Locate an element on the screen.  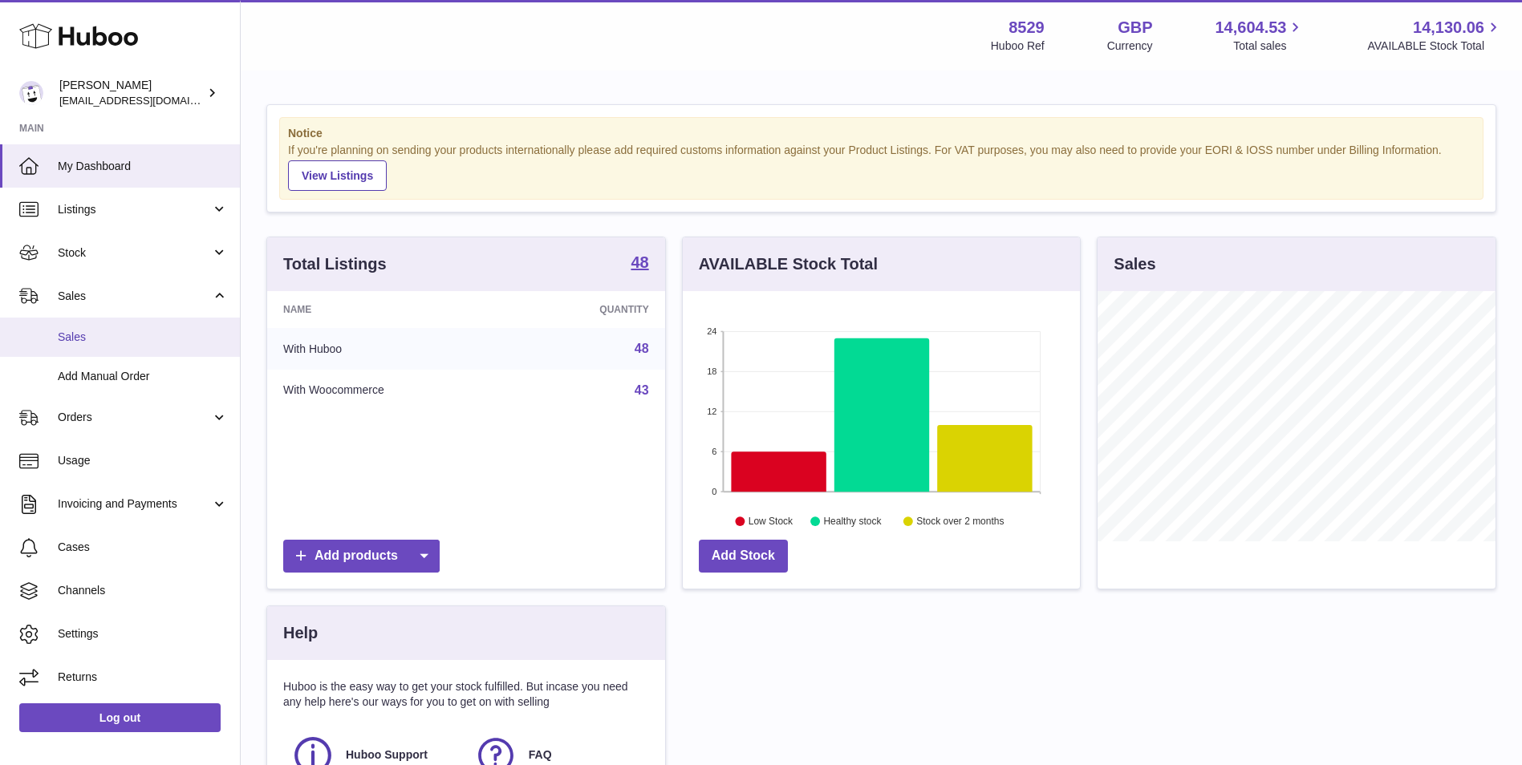
span: Returns is located at coordinates (143, 677).